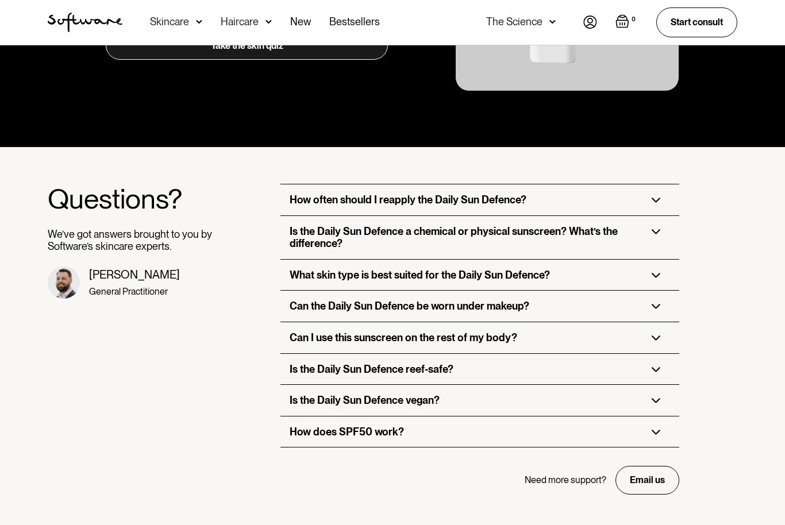 The width and height of the screenshot is (785, 525). I want to click on p: We’ve got answers brought to you by Software’s skincare experts., so click(130, 241).